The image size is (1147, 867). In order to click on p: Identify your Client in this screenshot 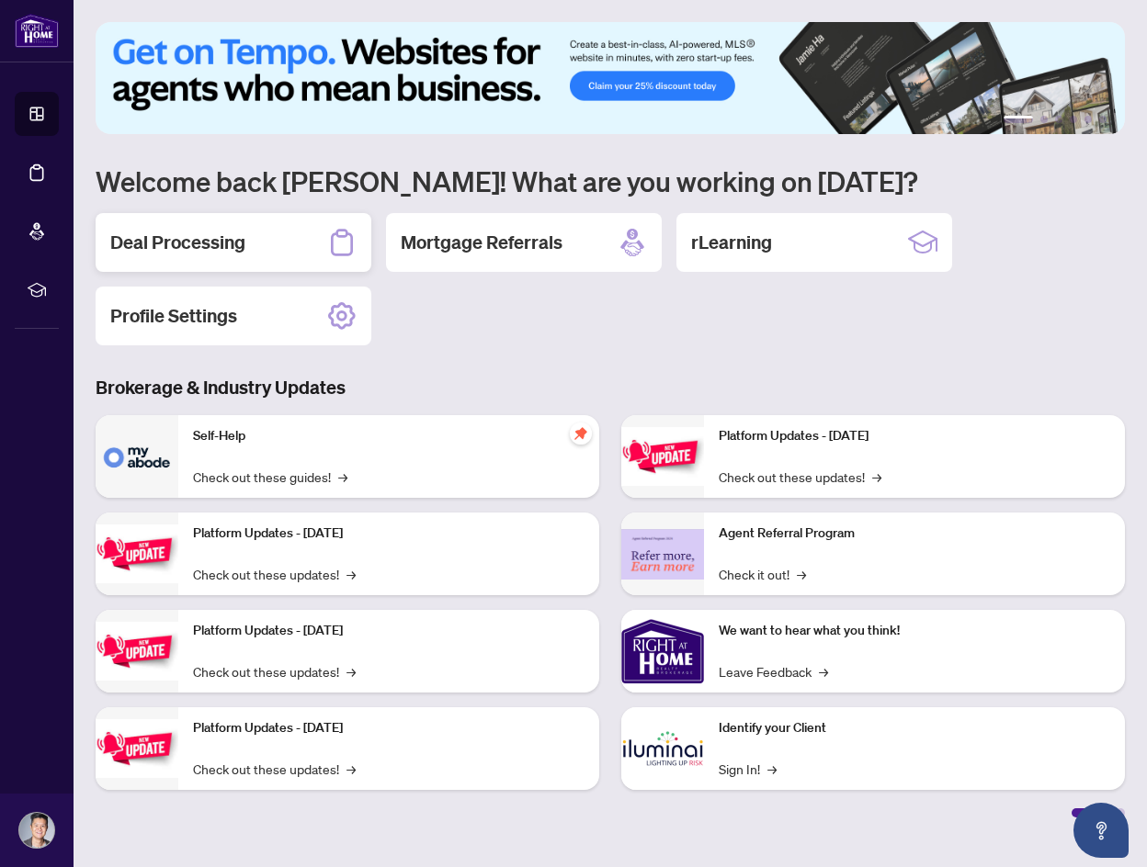, I will do `click(914, 729)`.